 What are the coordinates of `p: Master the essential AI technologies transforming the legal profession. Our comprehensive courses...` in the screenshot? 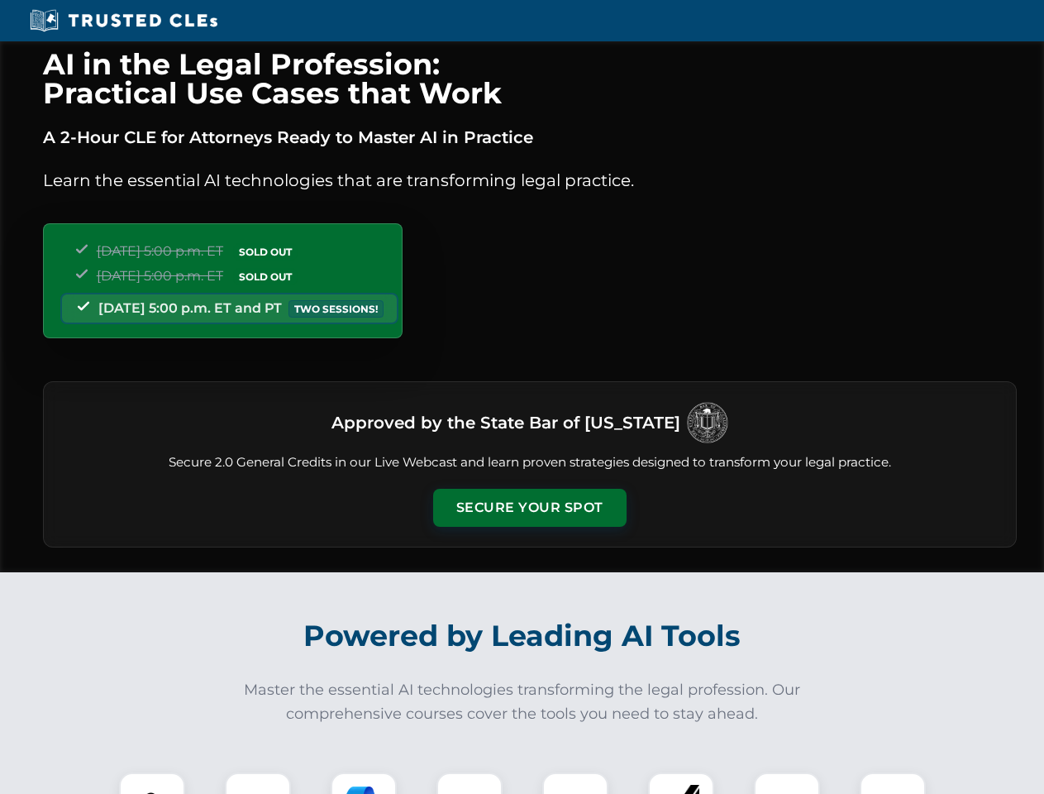 It's located at (522, 702).